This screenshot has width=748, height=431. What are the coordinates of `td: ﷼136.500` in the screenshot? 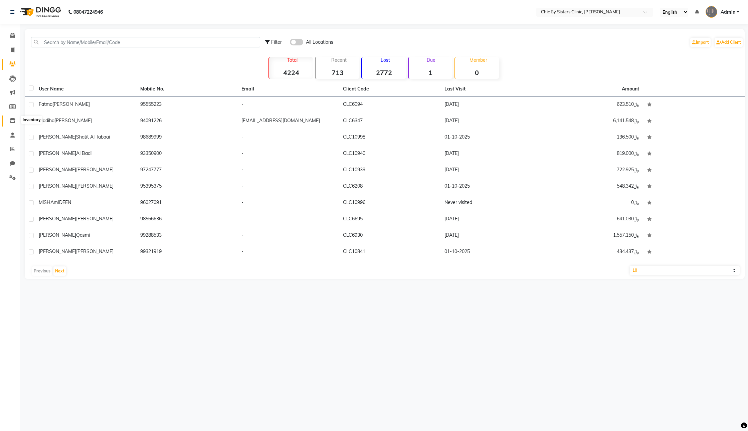 It's located at (592, 138).